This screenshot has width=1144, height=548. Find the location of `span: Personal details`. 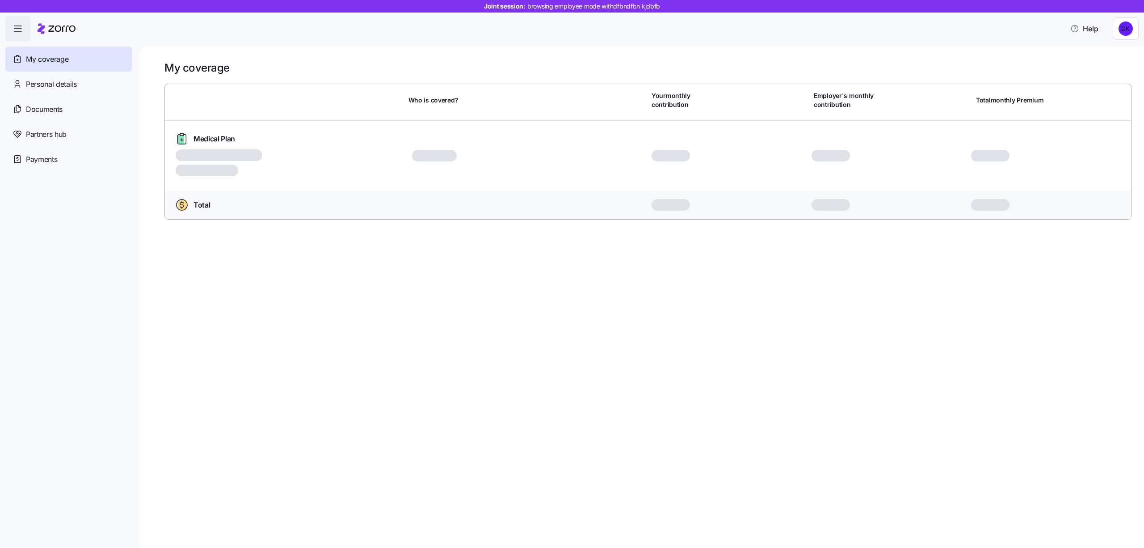

span: Personal details is located at coordinates (51, 84).